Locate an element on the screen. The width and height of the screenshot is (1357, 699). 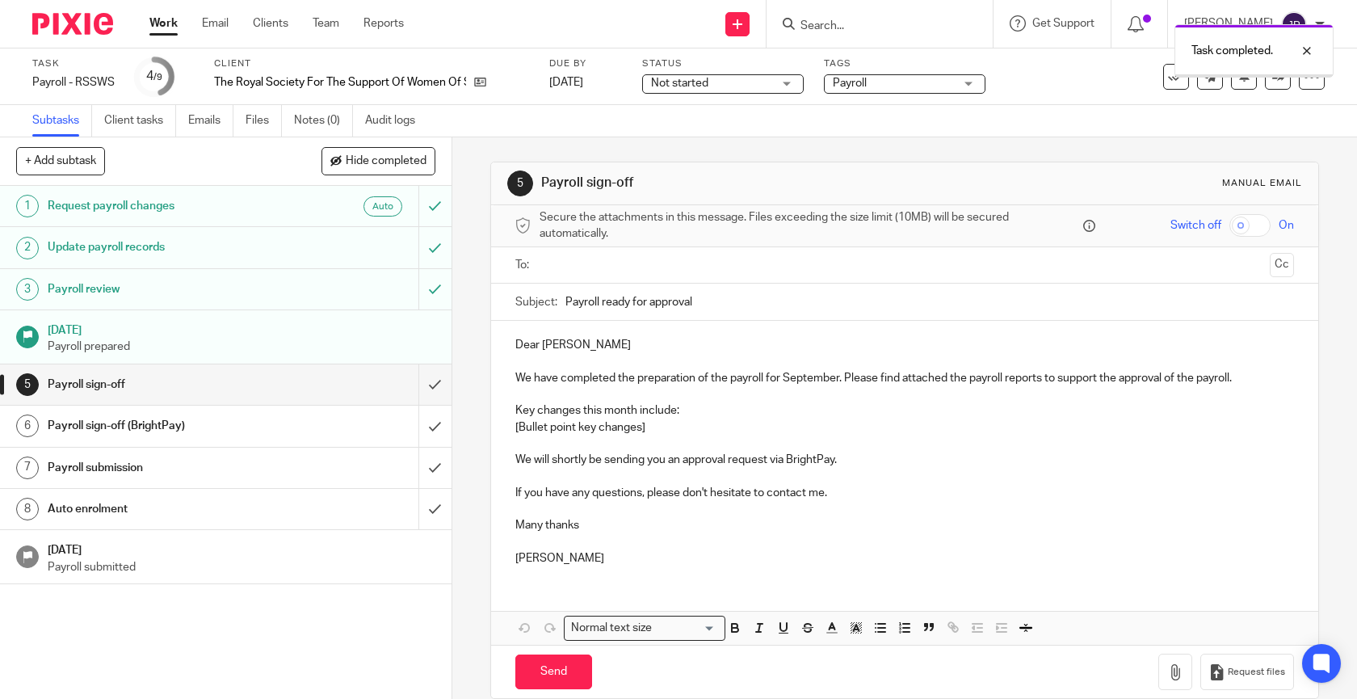
a: Notes (0) is located at coordinates (323, 120).